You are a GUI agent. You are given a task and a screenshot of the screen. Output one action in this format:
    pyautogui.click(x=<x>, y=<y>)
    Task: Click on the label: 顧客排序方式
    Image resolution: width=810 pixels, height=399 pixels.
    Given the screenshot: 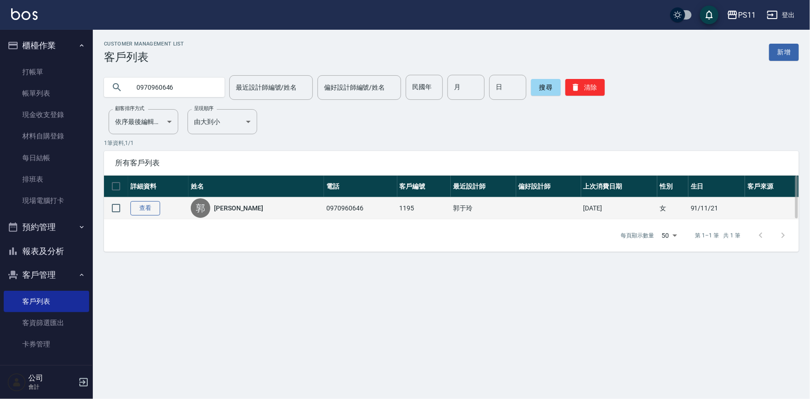 What is the action you would take?
    pyautogui.click(x=130, y=108)
    